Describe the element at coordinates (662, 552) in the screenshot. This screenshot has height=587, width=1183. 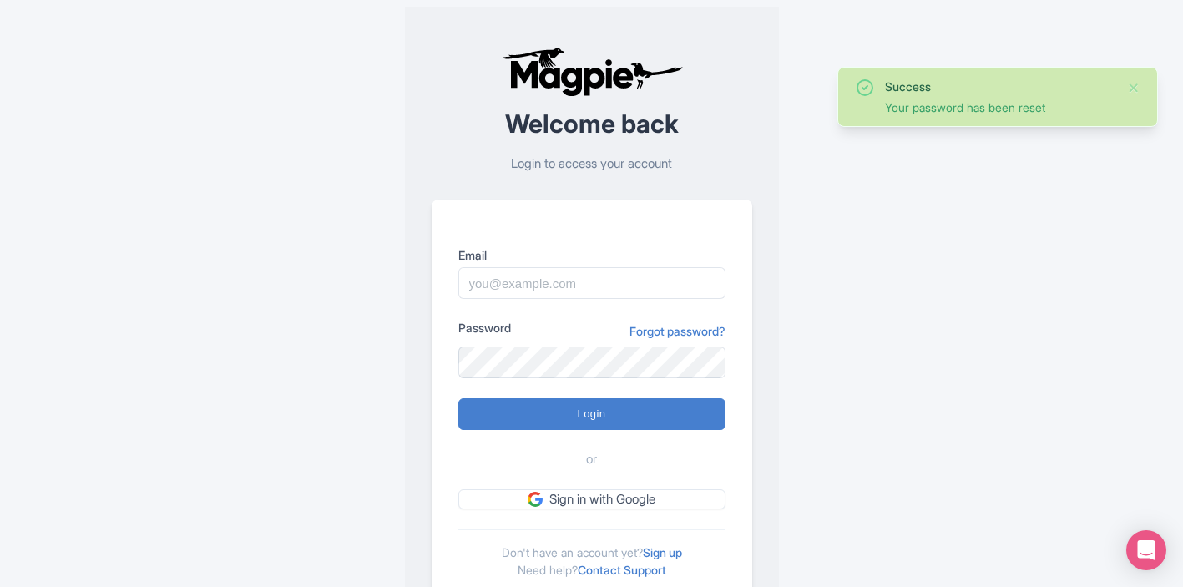
I see `a: Sign up` at that location.